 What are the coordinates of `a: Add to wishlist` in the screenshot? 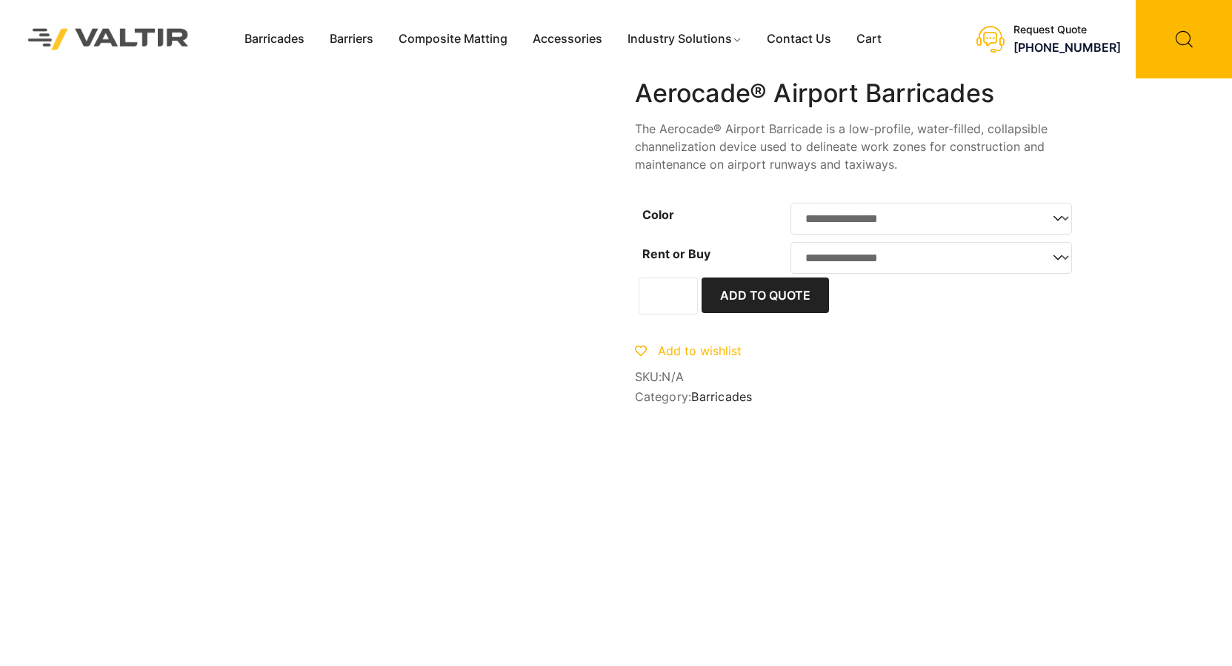 It's located at (688, 351).